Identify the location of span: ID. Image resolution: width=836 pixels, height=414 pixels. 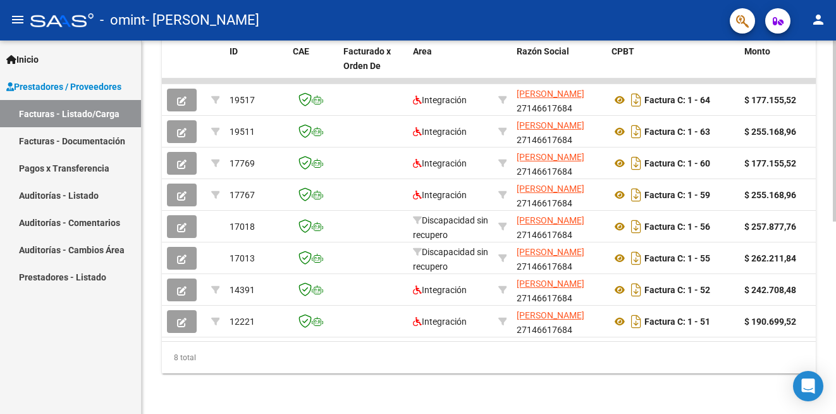
(233, 51).